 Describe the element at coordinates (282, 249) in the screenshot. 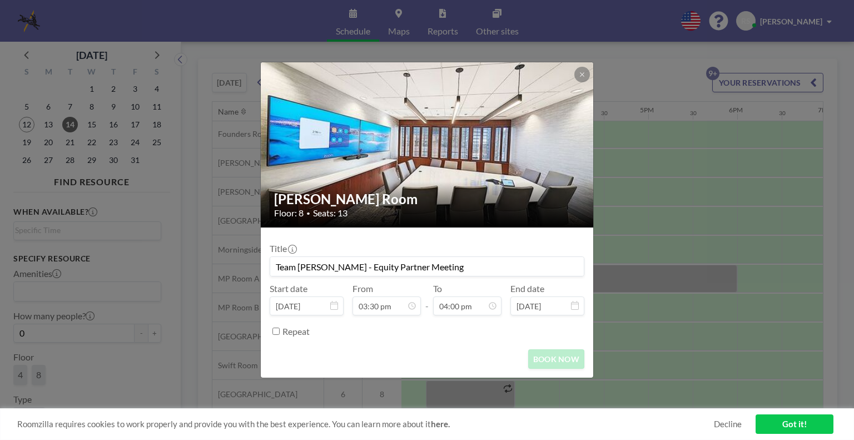

I see `label: Title` at that location.